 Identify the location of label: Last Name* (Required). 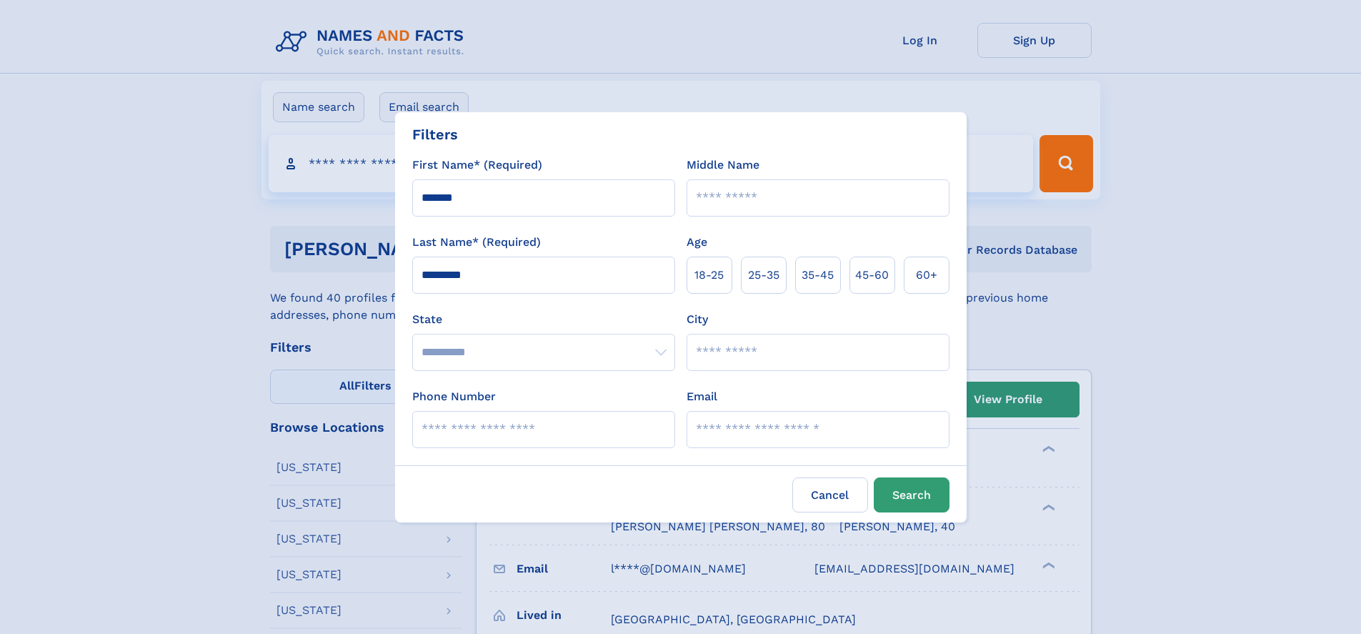
(476, 242).